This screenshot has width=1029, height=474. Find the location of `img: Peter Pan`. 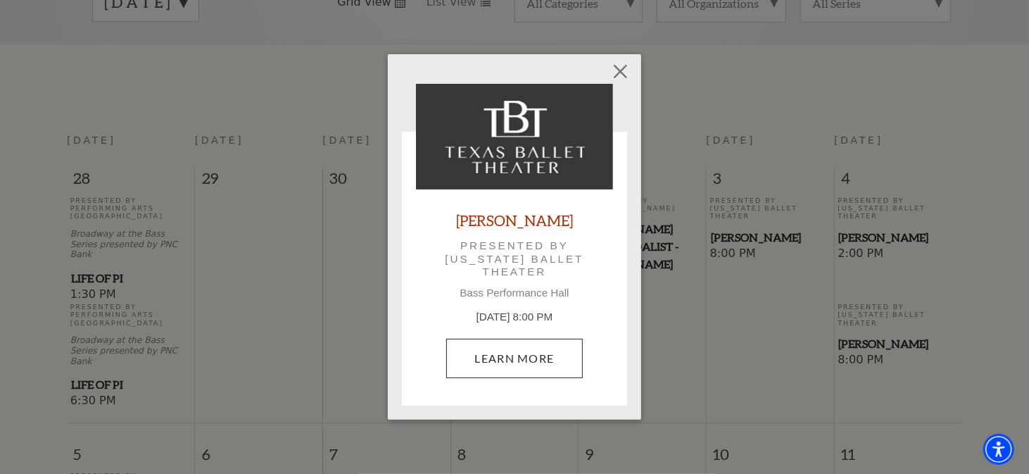

img: Peter Pan is located at coordinates (515, 137).